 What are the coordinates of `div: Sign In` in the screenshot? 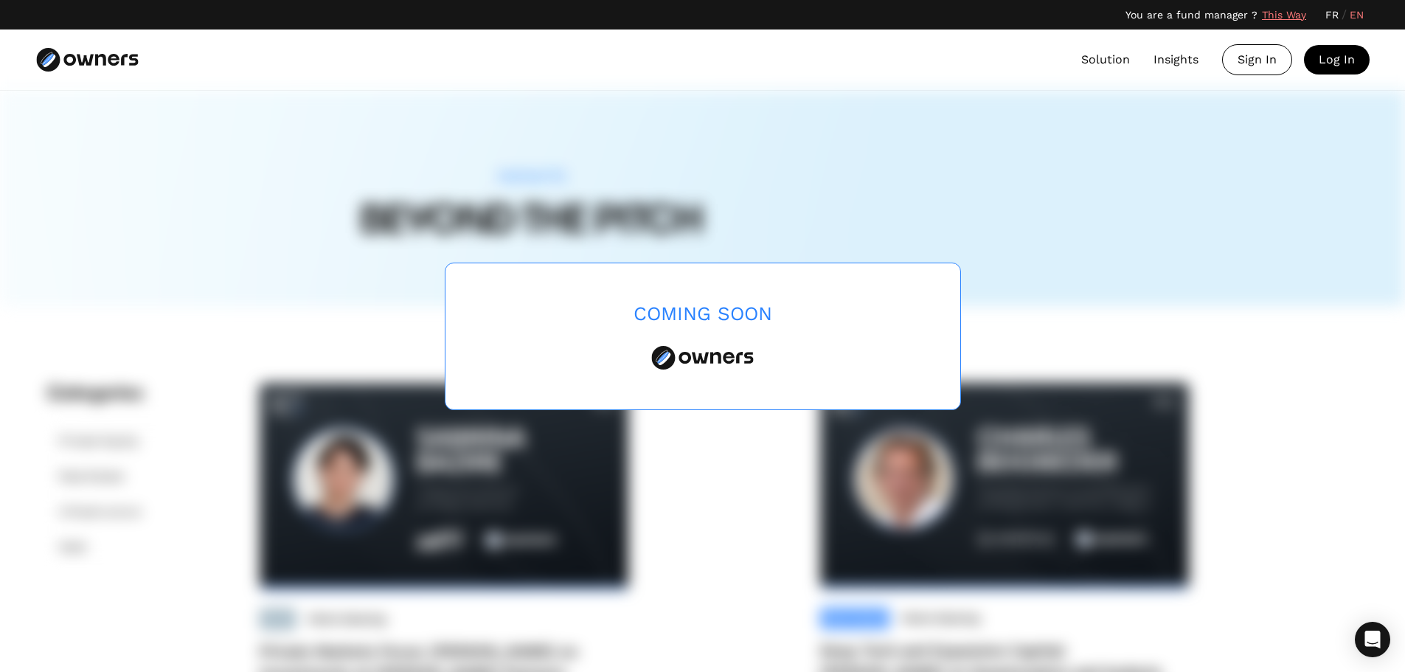 It's located at (1257, 60).